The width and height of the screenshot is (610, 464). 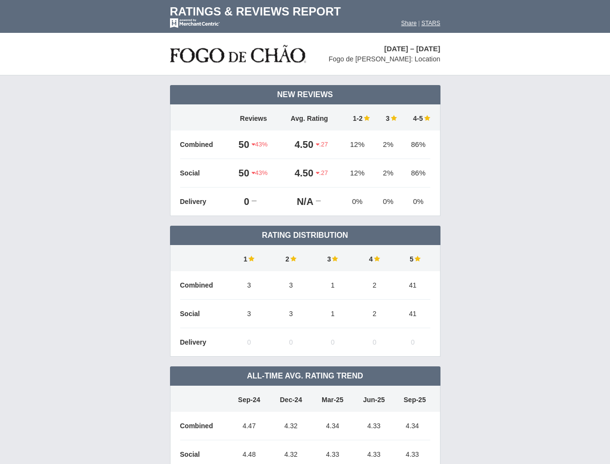 What do you see at coordinates (291, 425) in the screenshot?
I see `td: 4.32` at bounding box center [291, 425].